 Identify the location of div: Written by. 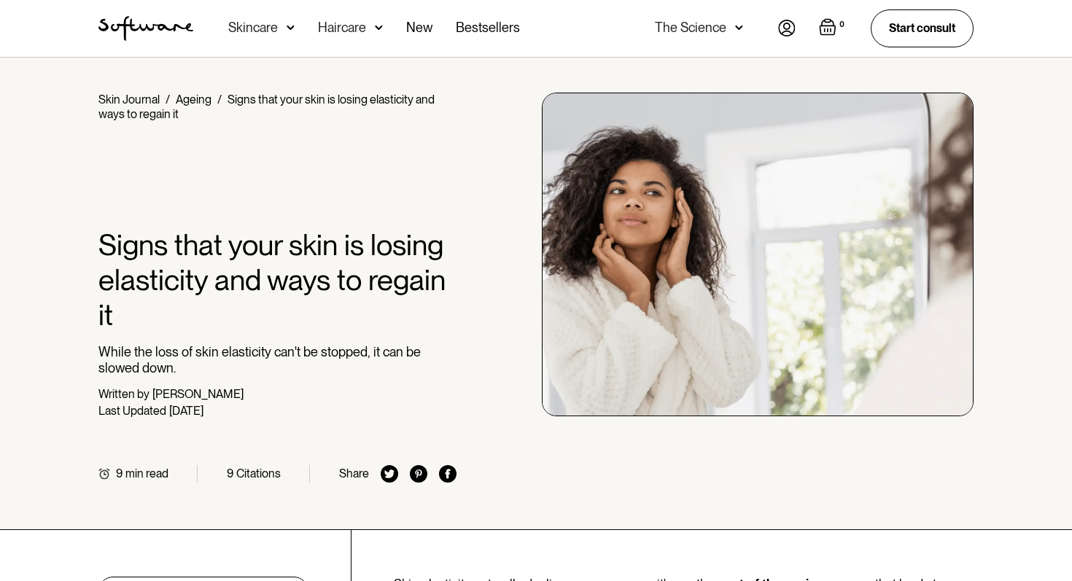
(124, 394).